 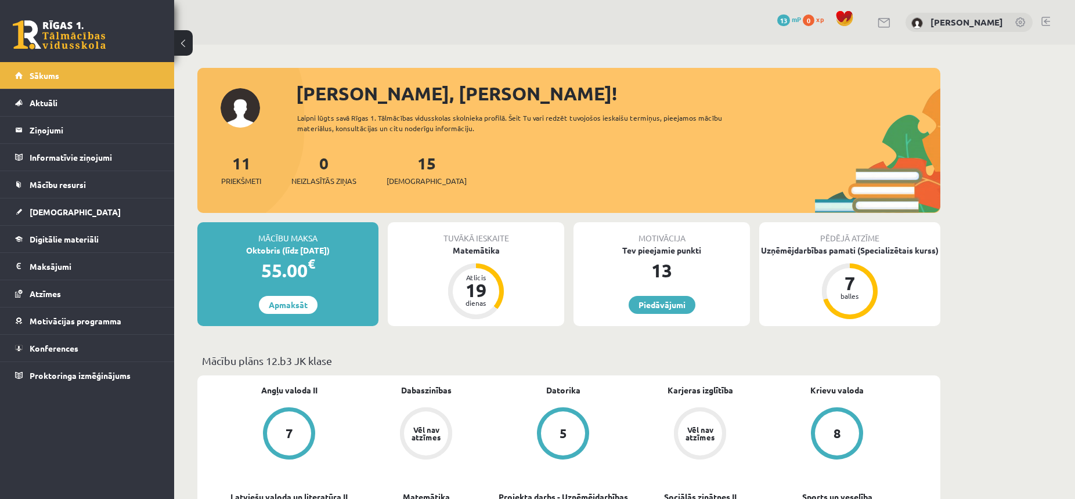 What do you see at coordinates (850, 296) in the screenshot?
I see `div: balles` at bounding box center [850, 296].